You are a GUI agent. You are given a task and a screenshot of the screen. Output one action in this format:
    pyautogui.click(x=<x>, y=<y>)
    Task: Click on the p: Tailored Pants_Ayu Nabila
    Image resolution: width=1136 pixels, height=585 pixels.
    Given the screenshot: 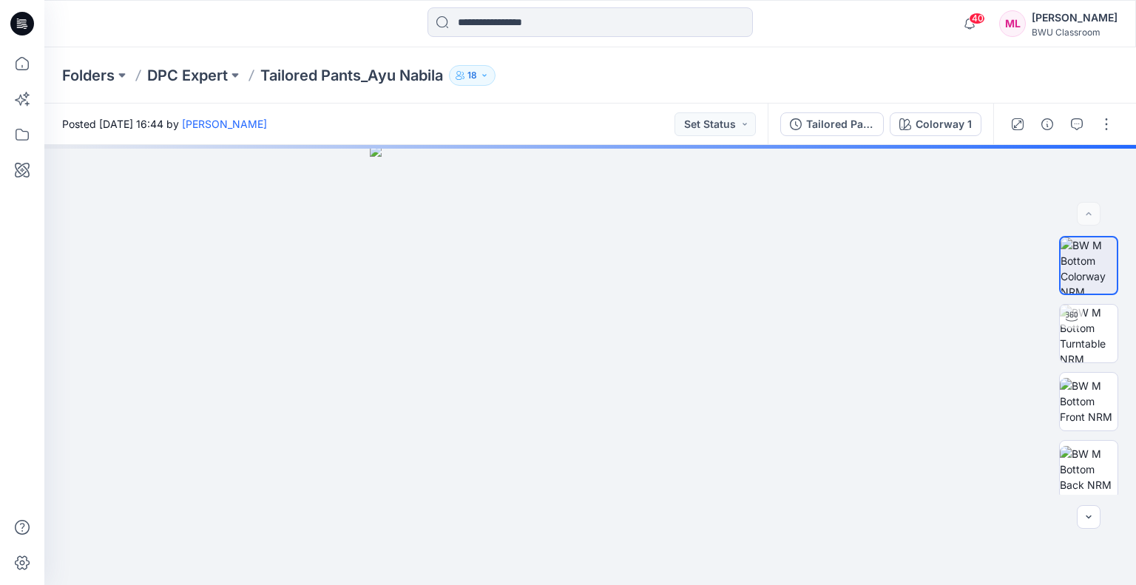 What is the action you would take?
    pyautogui.click(x=351, y=75)
    